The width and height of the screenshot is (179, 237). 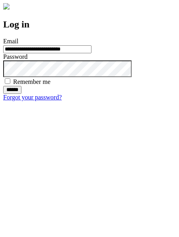 What do you see at coordinates (11, 41) in the screenshot?
I see `label: Email` at bounding box center [11, 41].